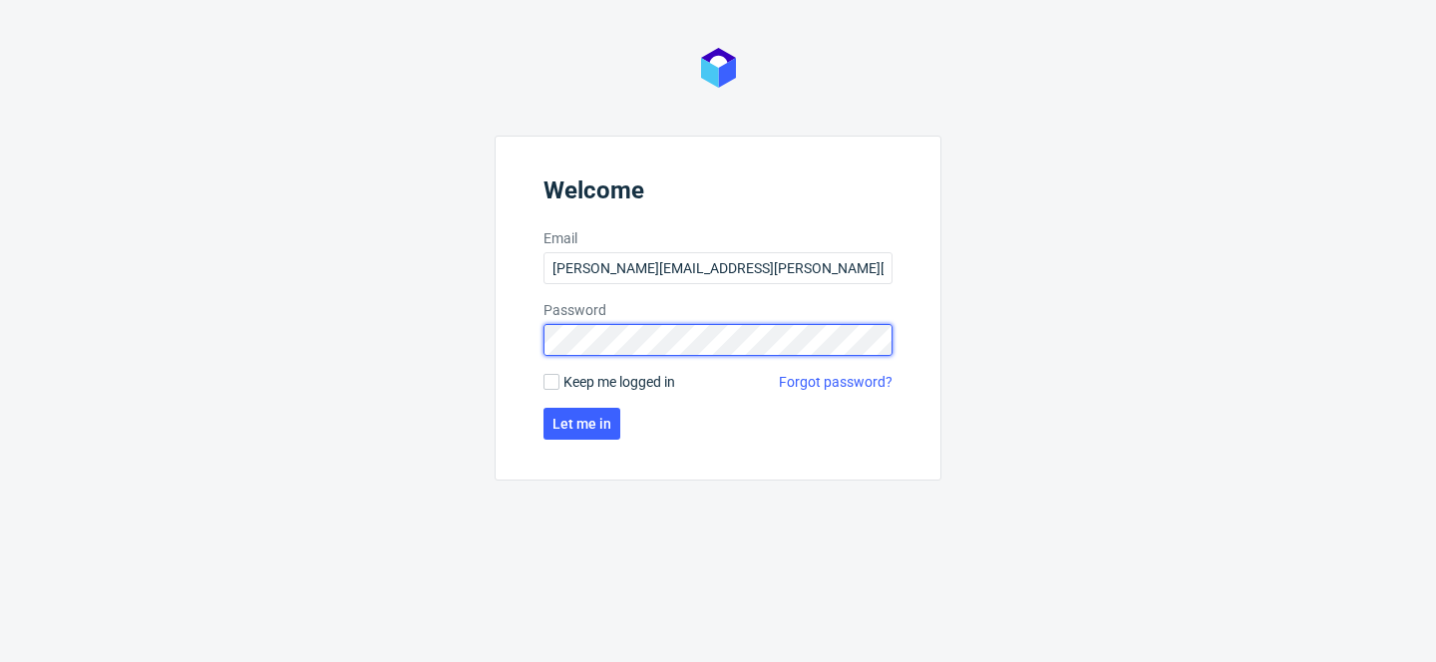 This screenshot has width=1436, height=662. Describe the element at coordinates (718, 268) in the screenshot. I see `input: you@youremail.com` at that location.